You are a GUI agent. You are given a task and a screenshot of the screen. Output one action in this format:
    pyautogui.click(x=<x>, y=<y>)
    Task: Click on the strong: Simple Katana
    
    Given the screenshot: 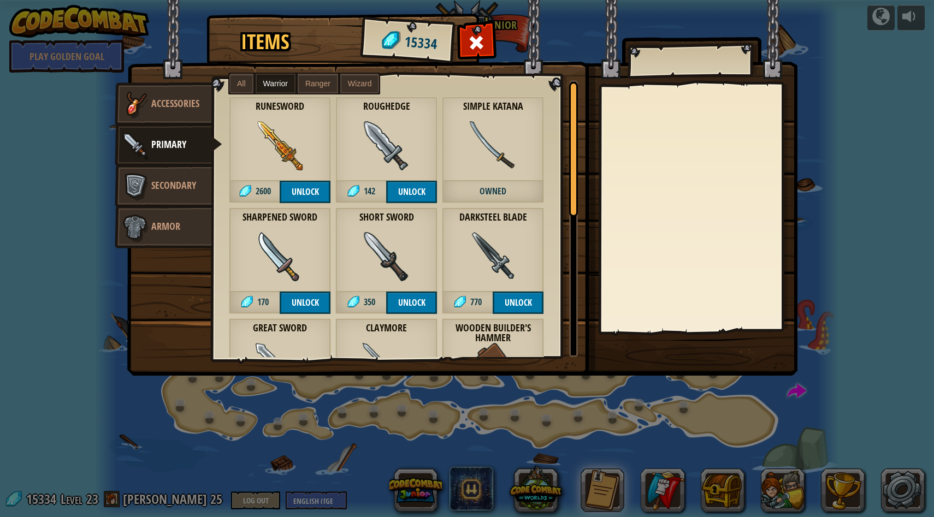 What is the action you would take?
    pyautogui.click(x=492, y=106)
    